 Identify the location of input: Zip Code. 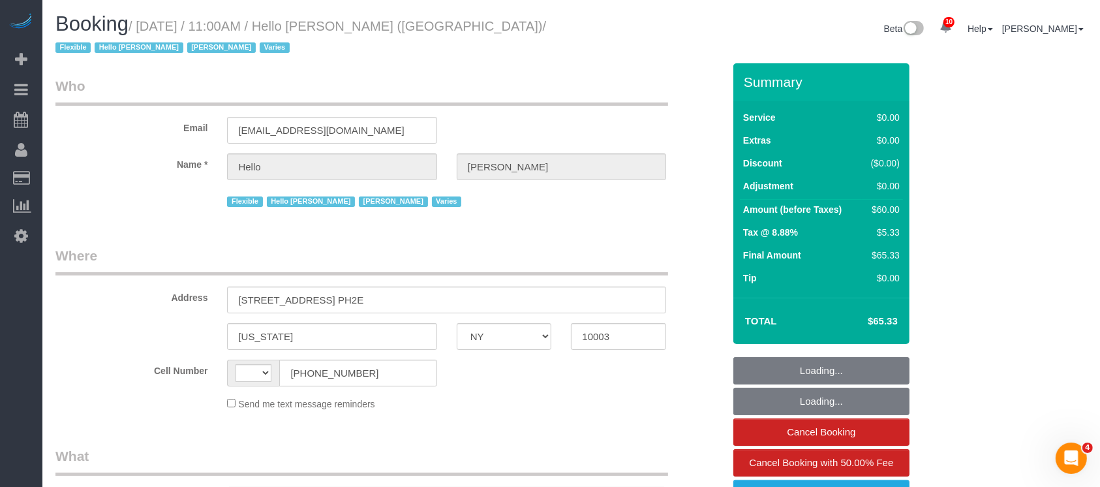
(619, 336).